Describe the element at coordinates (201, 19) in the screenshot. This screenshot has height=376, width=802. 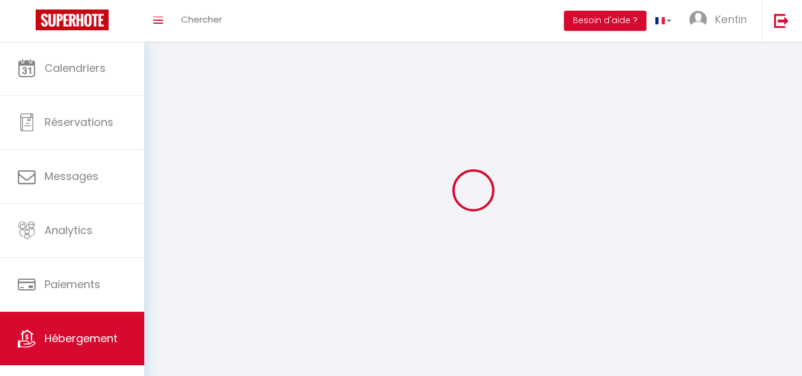
I see `span: Chercher` at that location.